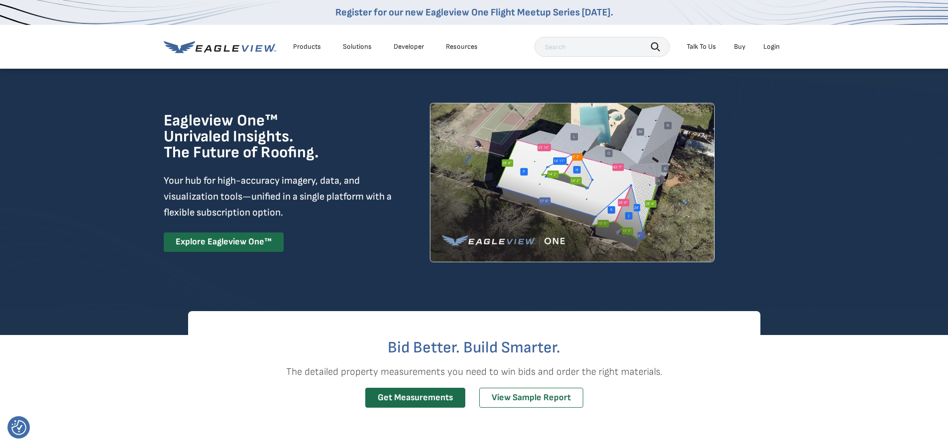 This screenshot has width=948, height=446. Describe the element at coordinates (223, 242) in the screenshot. I see `a: Explore Eagleview One™` at that location.